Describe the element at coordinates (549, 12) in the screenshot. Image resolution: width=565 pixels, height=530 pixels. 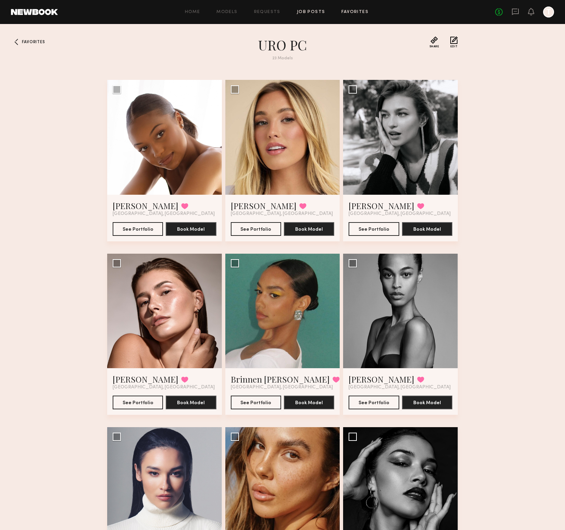
I see `a: T` at that location.